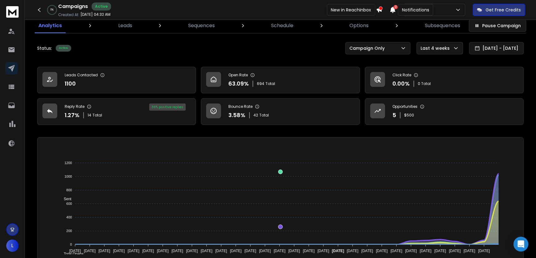 This screenshot has width=536, height=258. I want to click on p: Leads, so click(125, 26).